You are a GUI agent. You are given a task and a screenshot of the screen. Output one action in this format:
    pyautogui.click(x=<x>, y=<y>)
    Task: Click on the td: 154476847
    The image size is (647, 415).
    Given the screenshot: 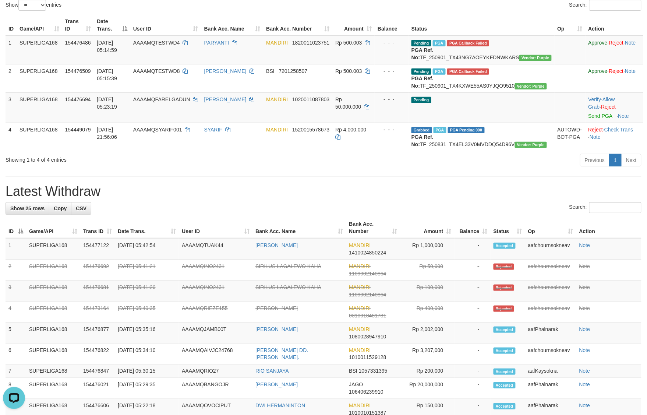 What is the action you would take?
    pyautogui.click(x=98, y=371)
    